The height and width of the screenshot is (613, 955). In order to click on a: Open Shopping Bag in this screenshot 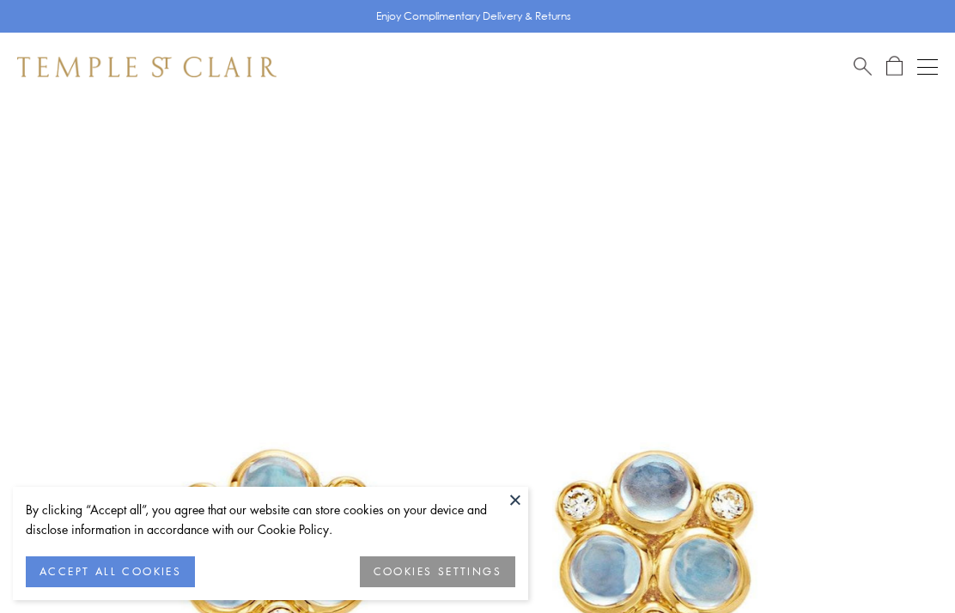, I will do `click(894, 66)`.